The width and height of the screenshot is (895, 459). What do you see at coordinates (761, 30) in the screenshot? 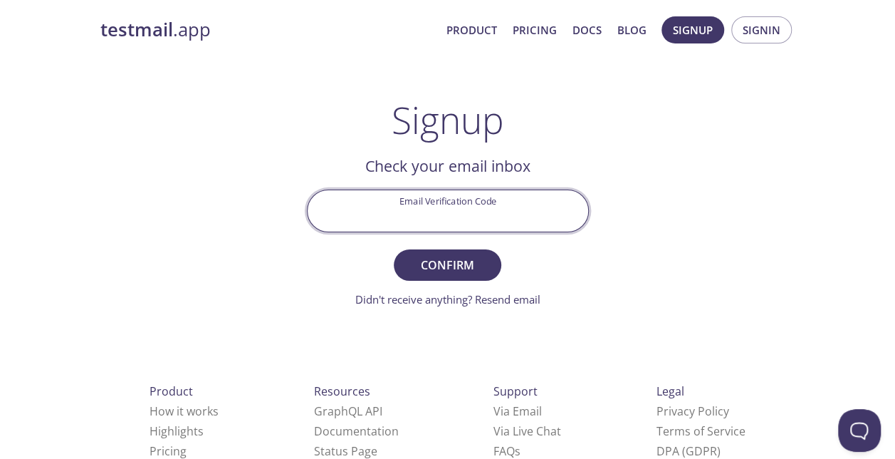
I see `button: Signin` at bounding box center [761, 30].